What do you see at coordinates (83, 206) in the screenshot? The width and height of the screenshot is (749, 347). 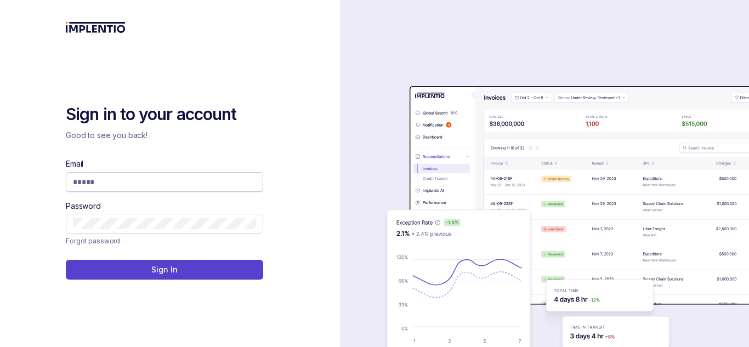 I see `label: Password` at bounding box center [83, 206].